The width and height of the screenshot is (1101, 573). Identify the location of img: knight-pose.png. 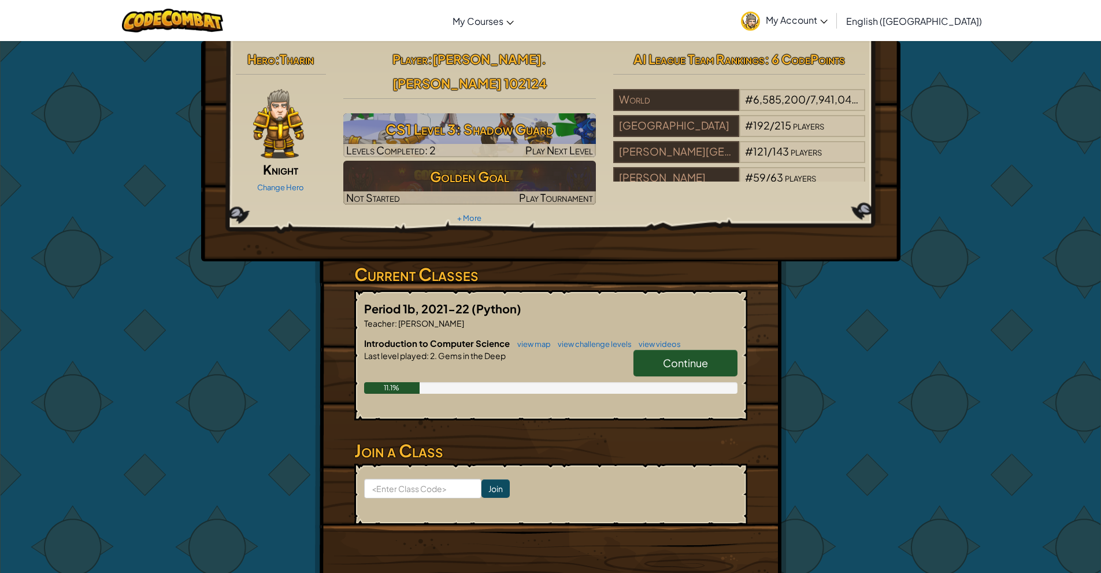
(278, 124).